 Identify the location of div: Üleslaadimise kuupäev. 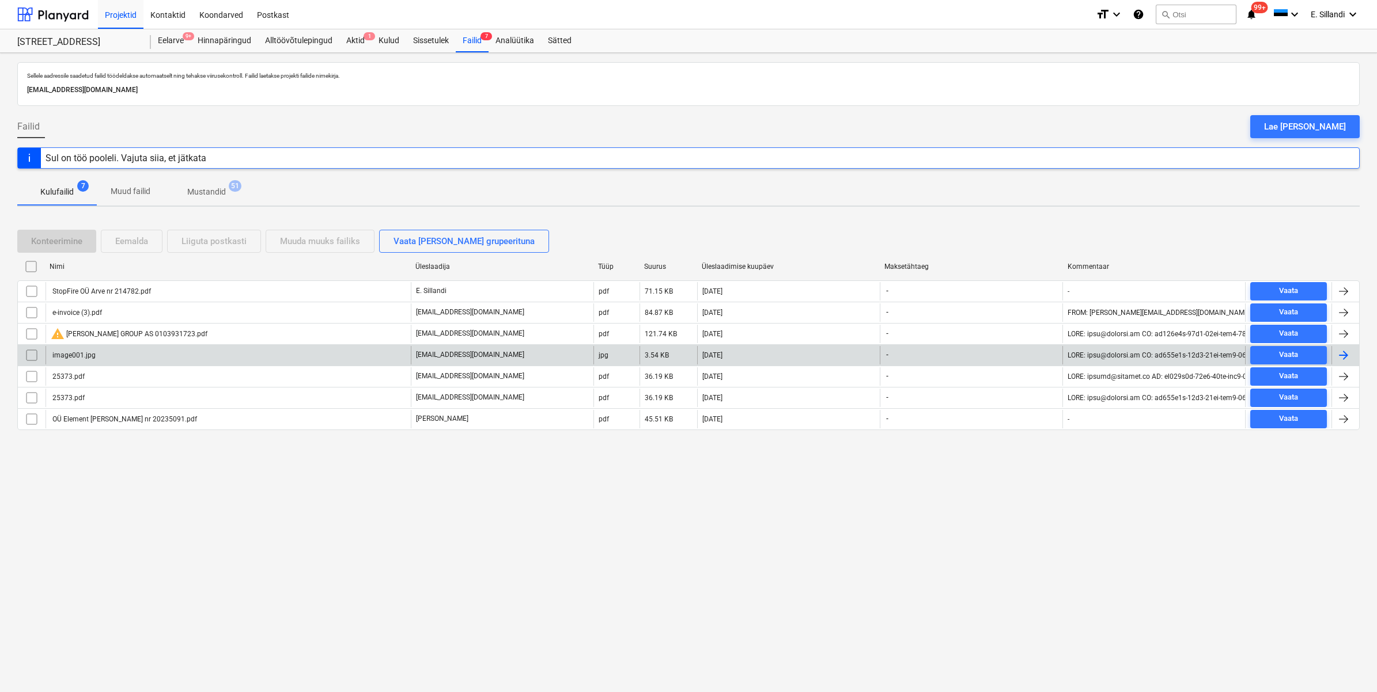
(788, 267).